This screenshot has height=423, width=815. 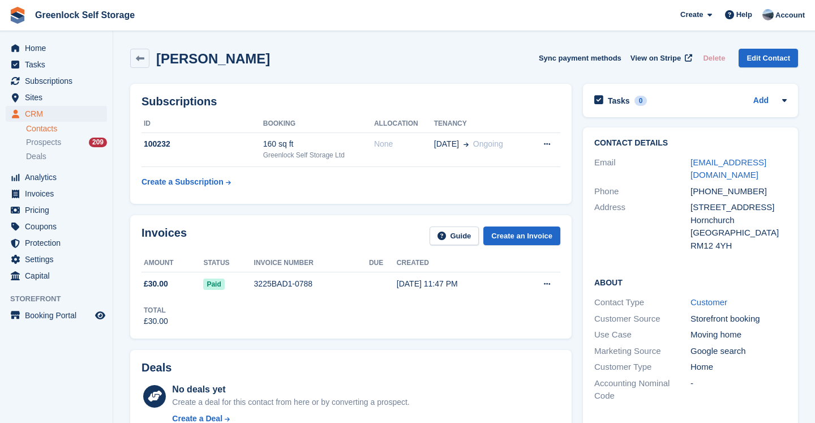 I want to click on a: Greenlock Self Storage, so click(x=85, y=15).